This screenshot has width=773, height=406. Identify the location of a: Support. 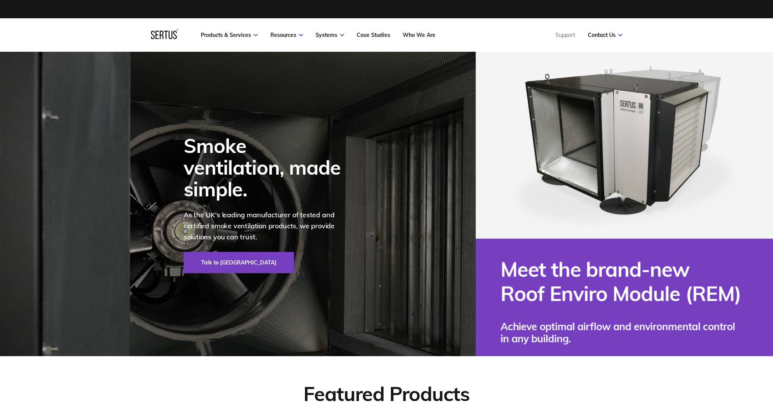
(566, 35).